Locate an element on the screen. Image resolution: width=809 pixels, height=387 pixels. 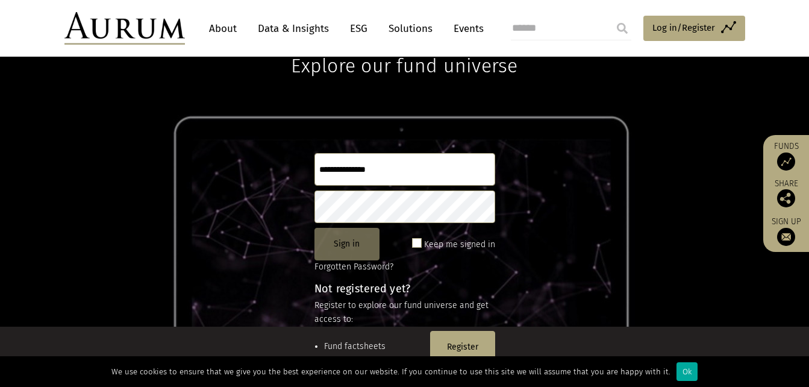
div: Share is located at coordinates (786, 193).